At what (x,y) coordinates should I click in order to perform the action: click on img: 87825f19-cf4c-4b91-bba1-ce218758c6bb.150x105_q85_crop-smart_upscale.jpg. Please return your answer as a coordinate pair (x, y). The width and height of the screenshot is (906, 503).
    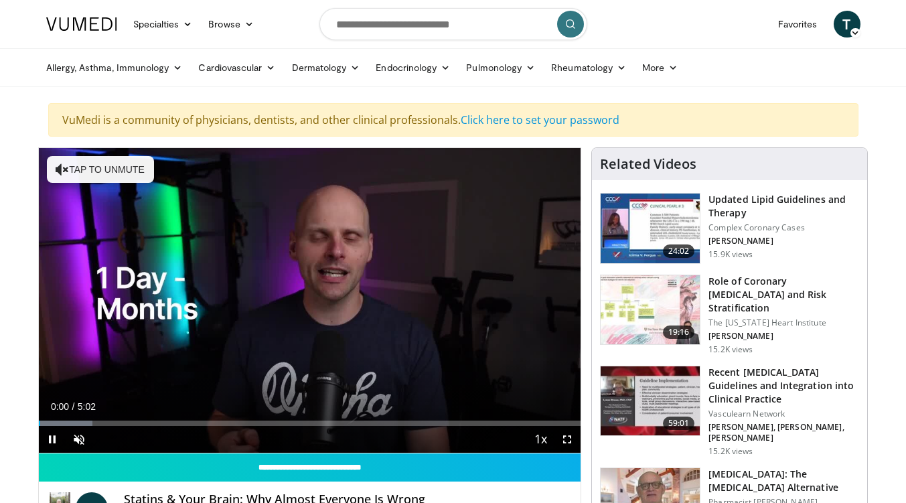
    Looking at the image, I should click on (650, 401).